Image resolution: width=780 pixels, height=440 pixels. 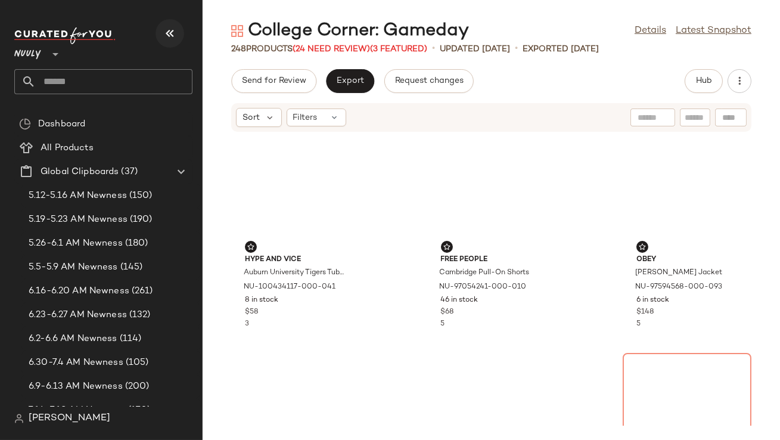 What do you see at coordinates (447, 312) in the screenshot?
I see `span: $68` at bounding box center [447, 312].